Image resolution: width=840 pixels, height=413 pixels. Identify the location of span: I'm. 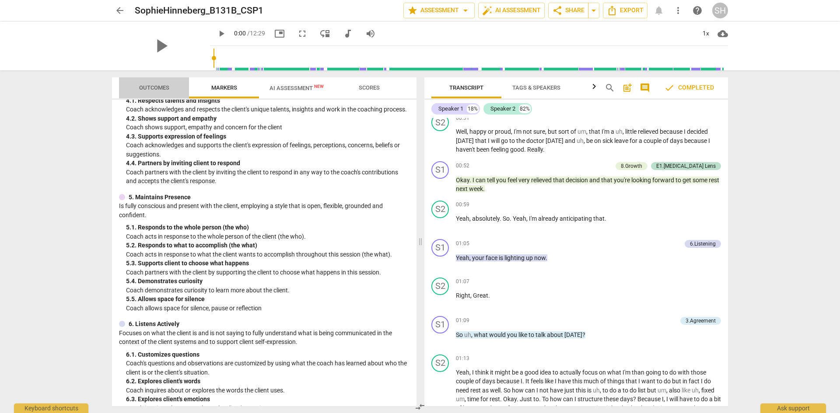
(518, 132).